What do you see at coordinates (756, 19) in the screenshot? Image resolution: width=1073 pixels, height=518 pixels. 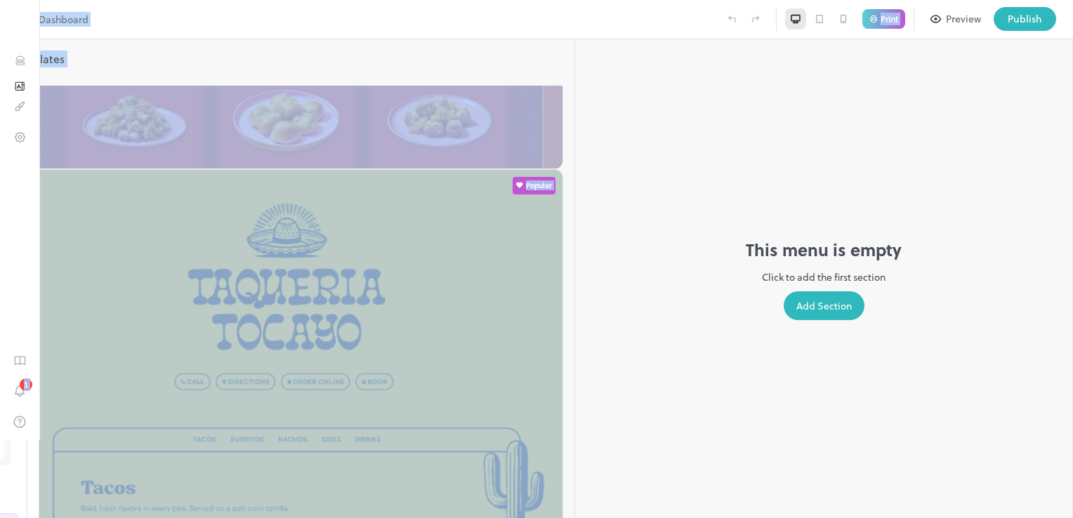 I see `label: Redo (Ctrl + Y)` at bounding box center [756, 19].